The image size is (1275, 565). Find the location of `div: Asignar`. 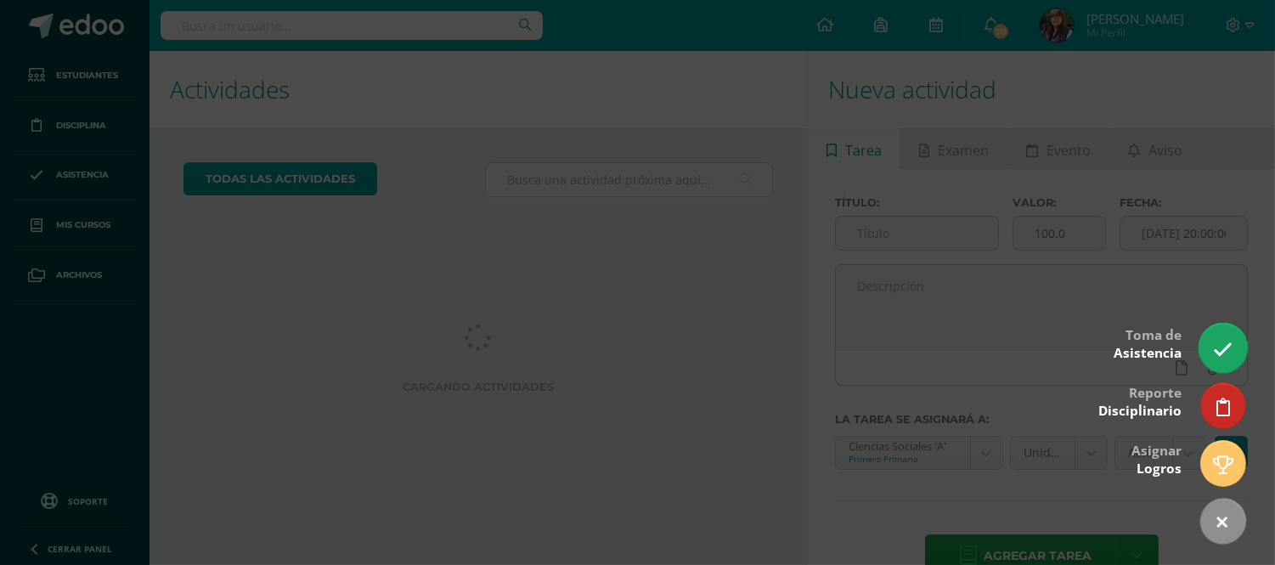

div: Asignar is located at coordinates (1156, 458).